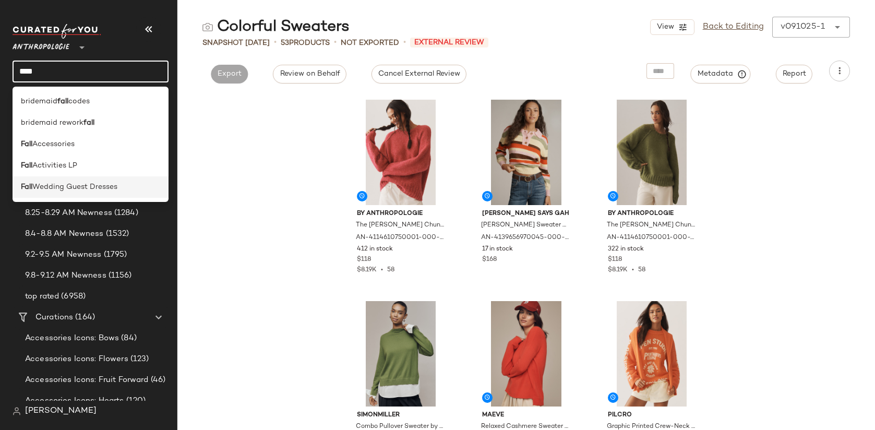  What do you see at coordinates (42, 296) in the screenshot?
I see `span: top rated` at bounding box center [42, 296].